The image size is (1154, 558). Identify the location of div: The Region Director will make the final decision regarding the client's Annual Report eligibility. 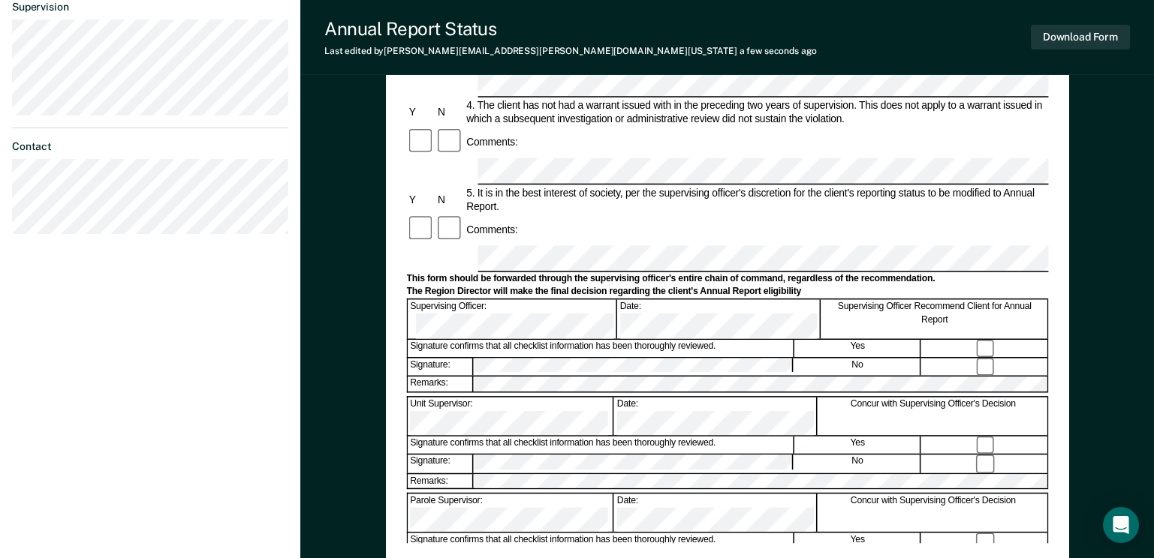
(727, 292).